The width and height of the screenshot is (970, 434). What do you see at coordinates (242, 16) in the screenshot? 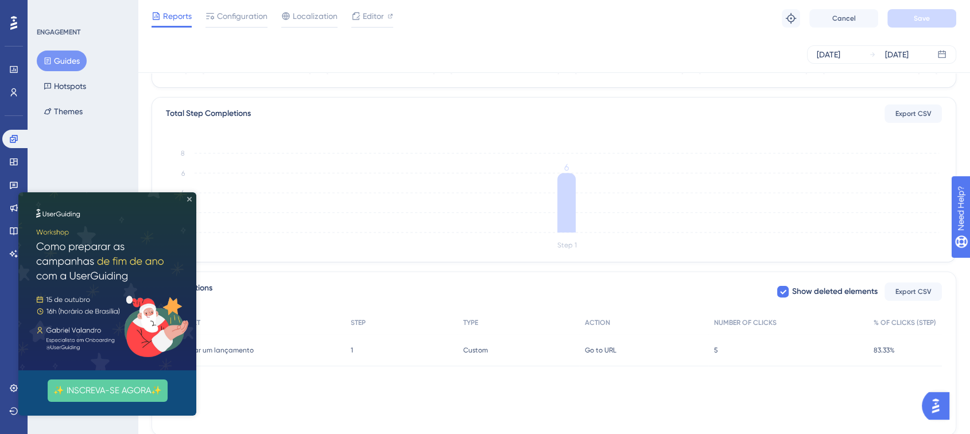
I see `span: Configuration` at bounding box center [242, 16].